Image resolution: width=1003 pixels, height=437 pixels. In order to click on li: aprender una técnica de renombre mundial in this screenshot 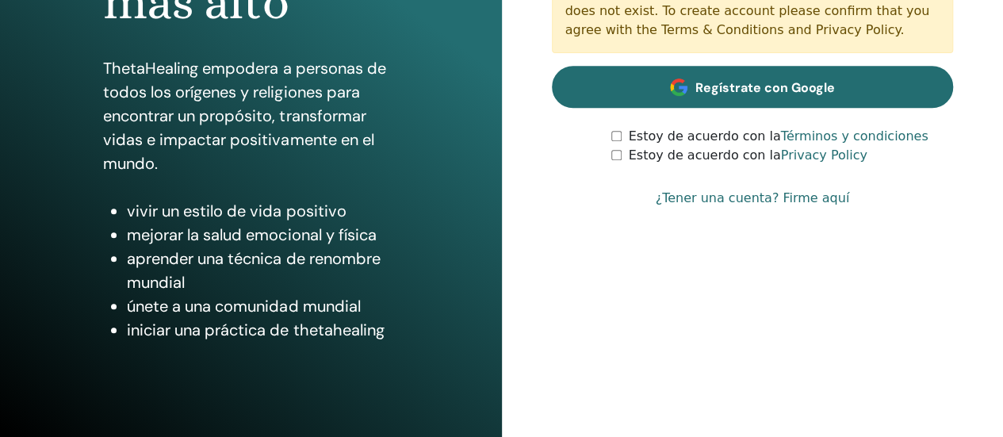, I will do `click(263, 270)`.